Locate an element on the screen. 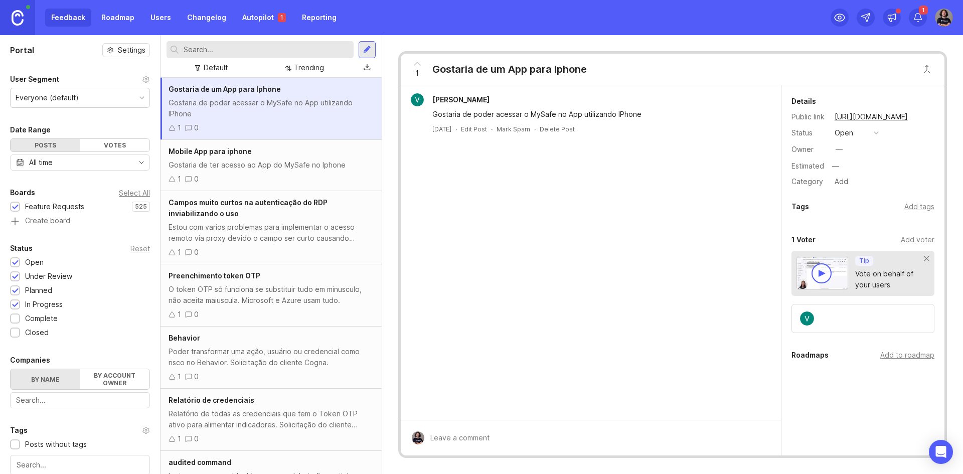 The width and height of the screenshot is (963, 474). div: Everyone (default) is located at coordinates (47, 98).